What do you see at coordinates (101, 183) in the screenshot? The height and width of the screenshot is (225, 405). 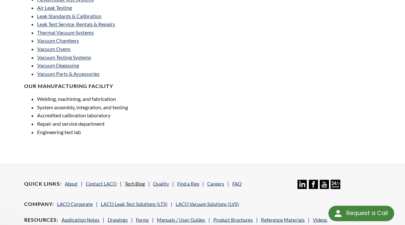 I see `a: Contact LACO` at bounding box center [101, 183].